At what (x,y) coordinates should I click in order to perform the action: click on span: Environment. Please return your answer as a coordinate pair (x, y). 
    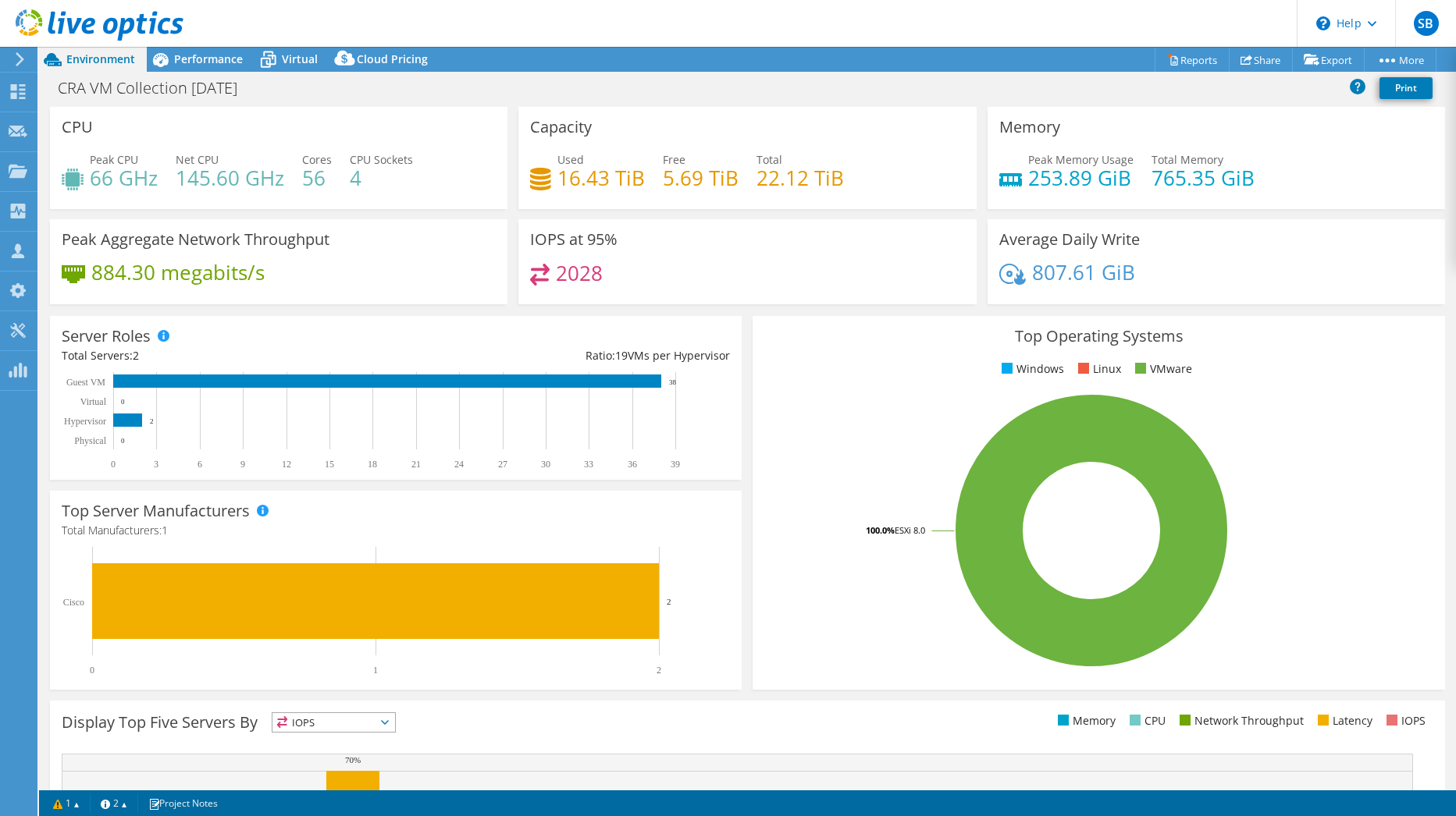
    Looking at the image, I should click on (101, 58).